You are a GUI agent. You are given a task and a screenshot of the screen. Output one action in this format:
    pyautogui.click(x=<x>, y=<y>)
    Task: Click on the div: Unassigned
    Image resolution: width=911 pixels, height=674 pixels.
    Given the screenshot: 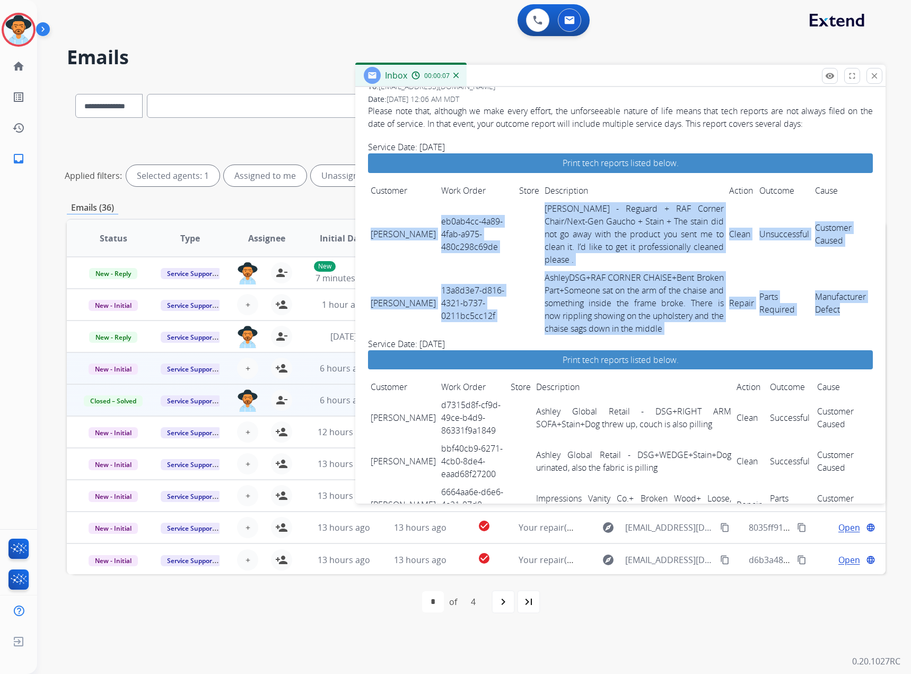 What is the action you would take?
    pyautogui.click(x=345, y=176)
    